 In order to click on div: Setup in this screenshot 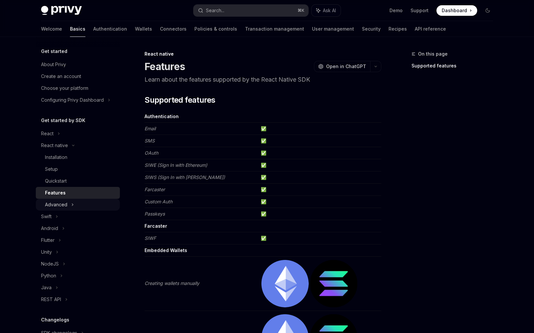, I will do `click(51, 169)`.